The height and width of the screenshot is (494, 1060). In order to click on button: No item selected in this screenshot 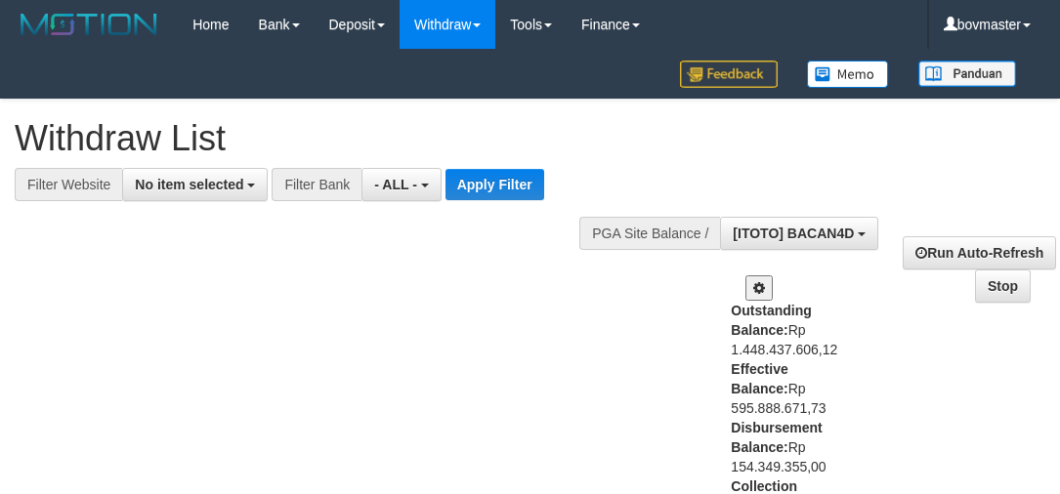, I will do `click(194, 185)`.